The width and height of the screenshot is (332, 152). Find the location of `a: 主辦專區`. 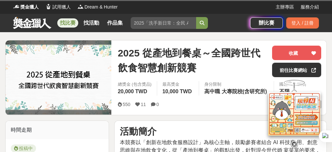

a: 主辦專區 is located at coordinates (285, 7).